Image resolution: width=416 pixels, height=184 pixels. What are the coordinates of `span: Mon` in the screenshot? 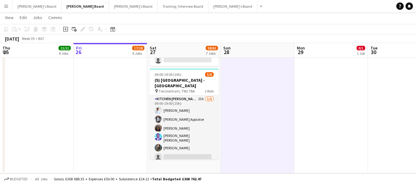 It's located at (301, 48).